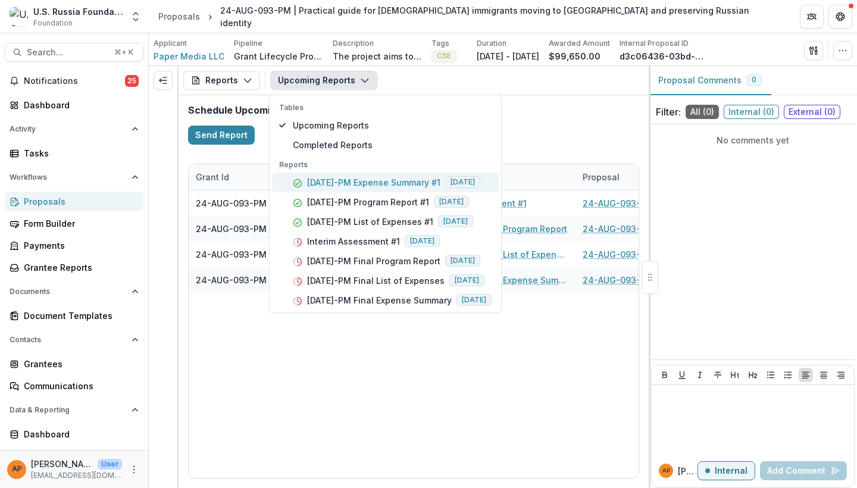 The image size is (857, 488). What do you see at coordinates (74, 223) in the screenshot?
I see `a: Form Builder` at bounding box center [74, 223].